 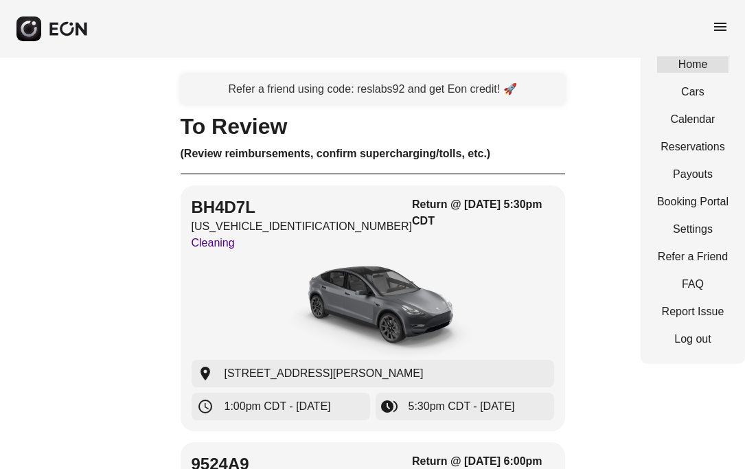 What do you see at coordinates (302, 243) in the screenshot?
I see `p: Cleaning` at bounding box center [302, 243].